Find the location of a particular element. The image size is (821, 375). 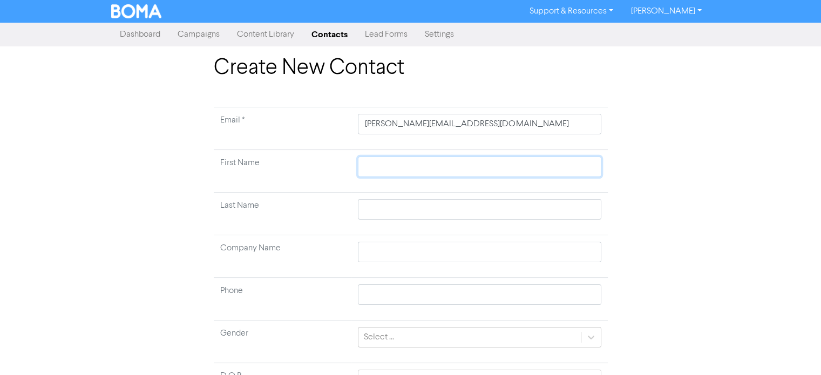

td: Phone is located at coordinates (283, 299).